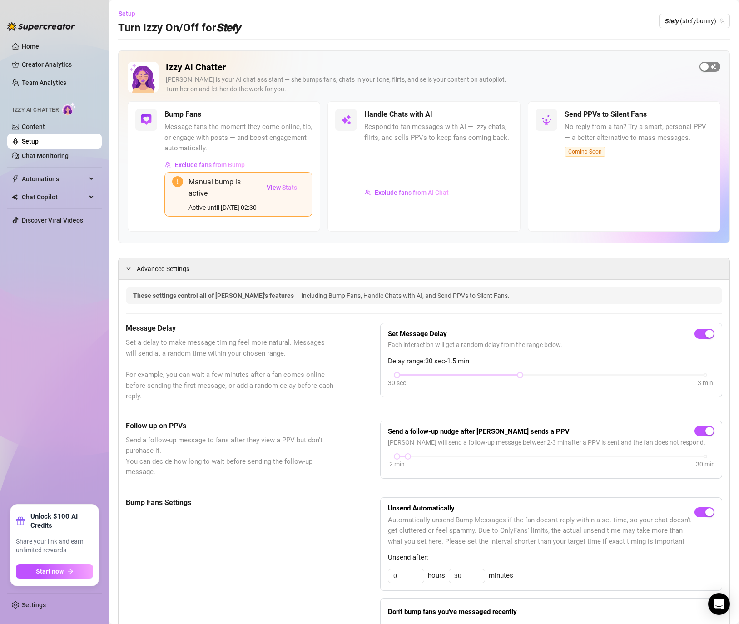  What do you see at coordinates (705, 383) in the screenshot?
I see `div: 3 min` at bounding box center [705, 383].